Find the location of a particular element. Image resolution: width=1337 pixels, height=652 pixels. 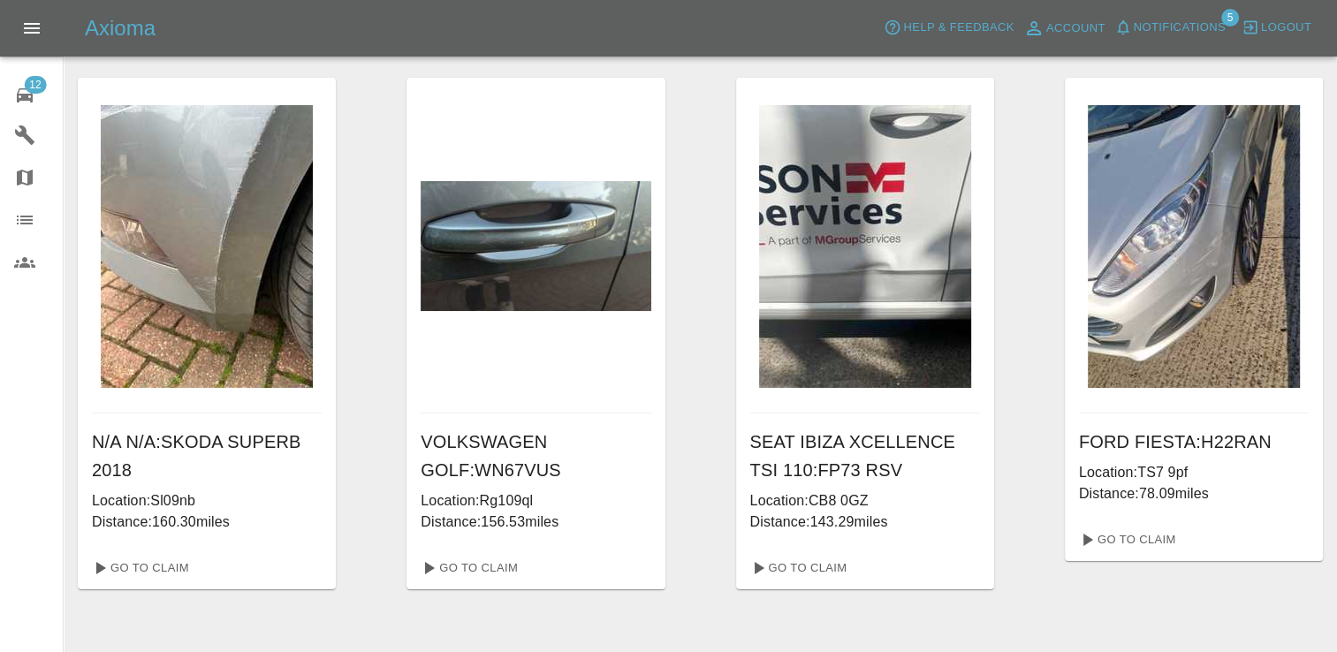

p: Location: TS7 9pf is located at coordinates (1194, 473).